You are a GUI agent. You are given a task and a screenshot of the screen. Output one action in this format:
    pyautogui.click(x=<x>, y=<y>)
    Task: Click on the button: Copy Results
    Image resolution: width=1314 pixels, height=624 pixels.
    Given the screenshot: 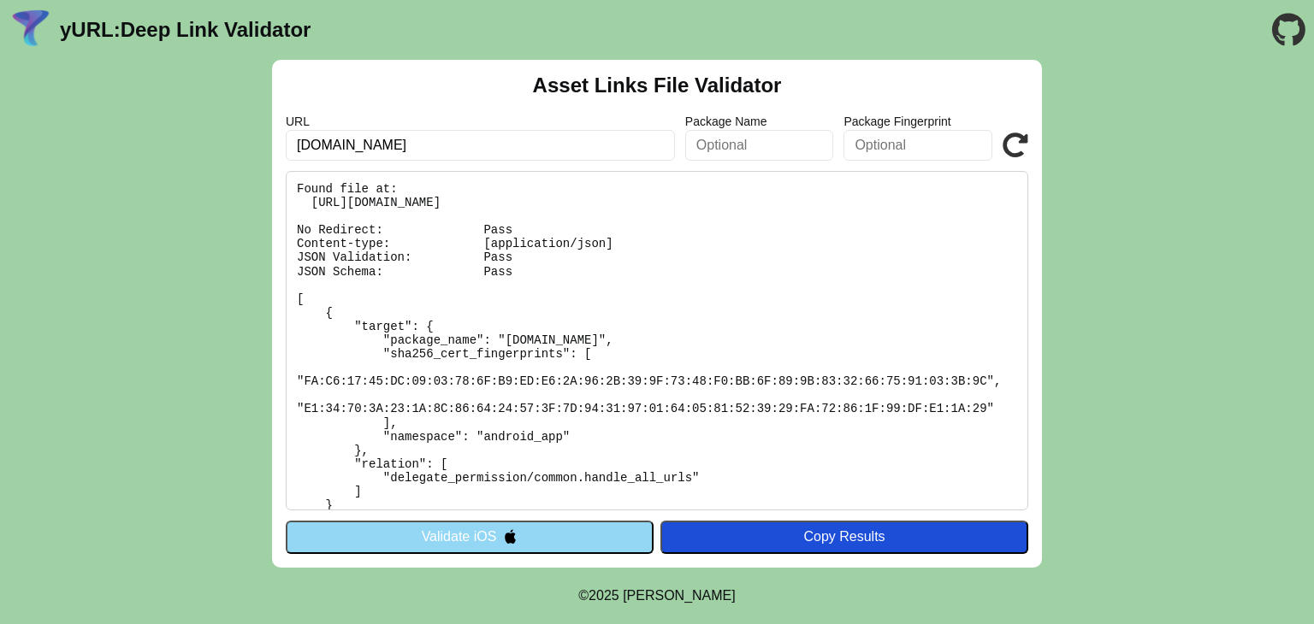 What is the action you would take?
    pyautogui.click(x=844, y=537)
    